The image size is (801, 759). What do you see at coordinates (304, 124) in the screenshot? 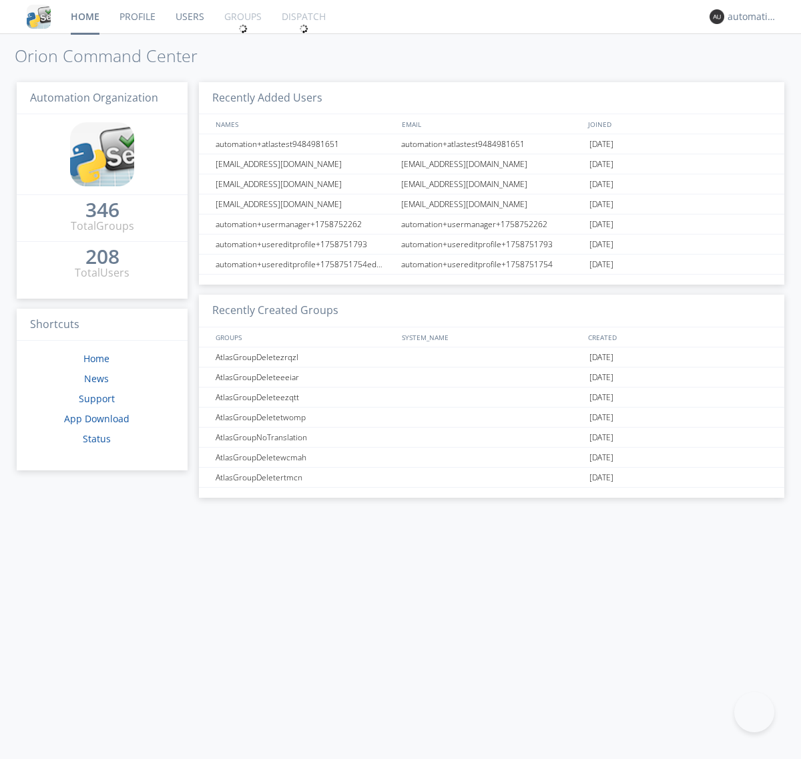
I see `div: NAMES` at bounding box center [304, 124].